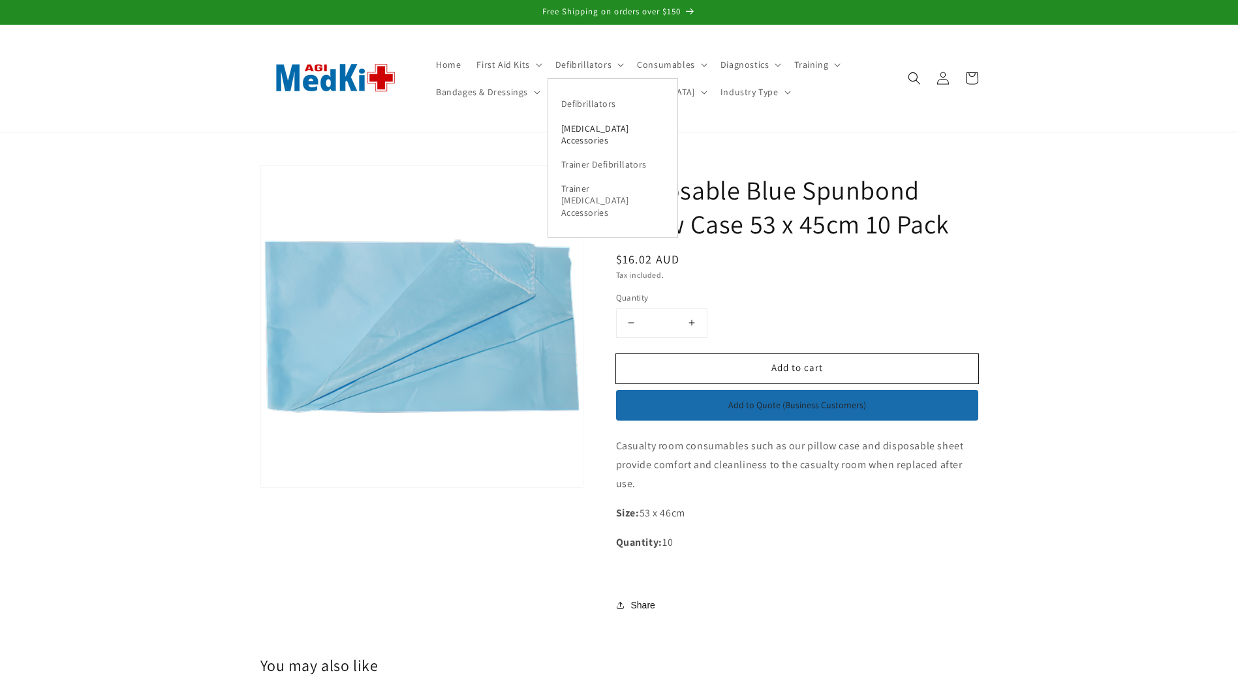 Image resolution: width=1238 pixels, height=686 pixels. Describe the element at coordinates (797, 207) in the screenshot. I see `h1: Disposable Blue Spunbond Pillow Case 53 x 45cm 10 Pack` at that location.